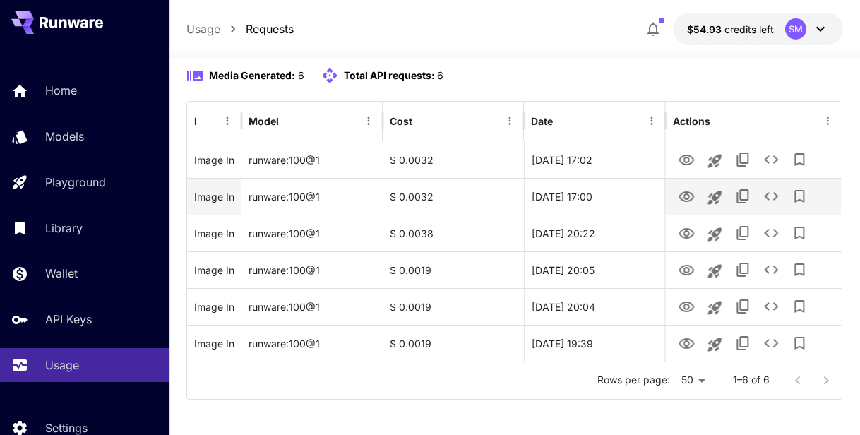 The height and width of the screenshot is (435, 860). What do you see at coordinates (270, 29) in the screenshot?
I see `p: Requests` at bounding box center [270, 29].